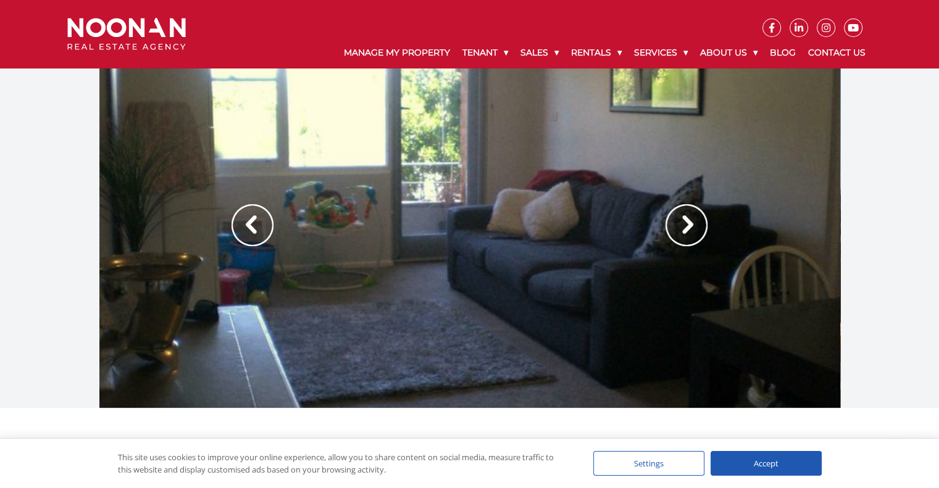 This screenshot has height=488, width=939. Describe the element at coordinates (485, 52) in the screenshot. I see `a: Tenant` at that location.